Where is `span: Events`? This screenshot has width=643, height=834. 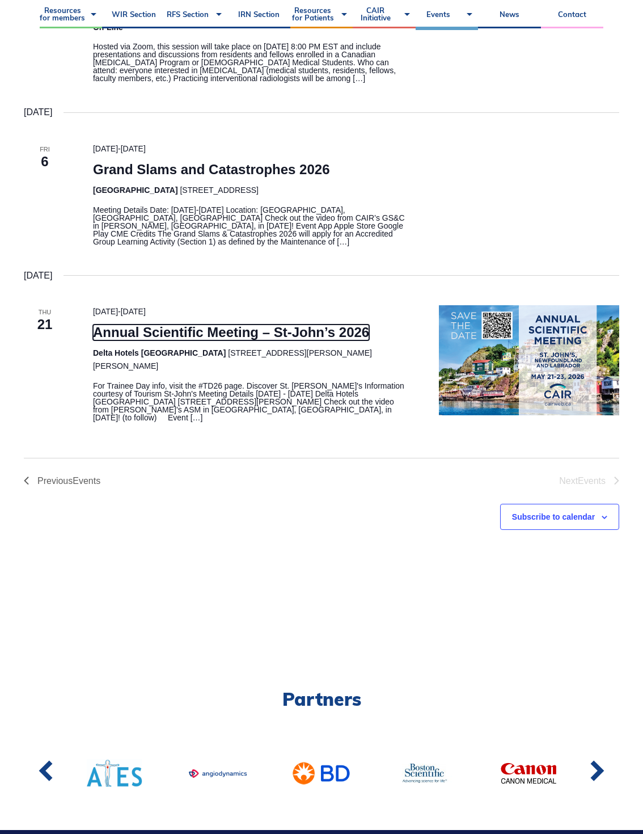
span: Events is located at coordinates (86, 480).